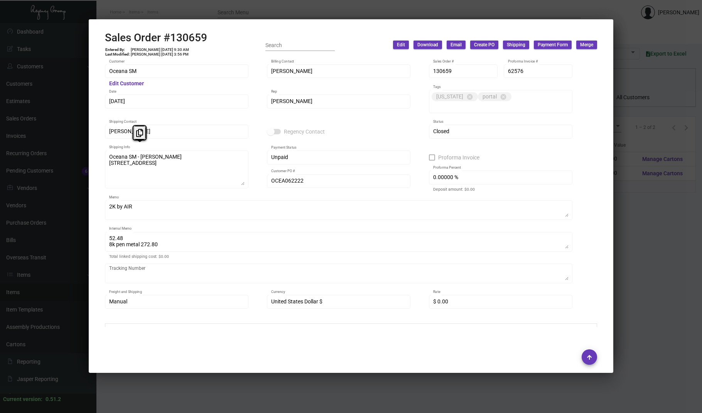 The width and height of the screenshot is (702, 413). What do you see at coordinates (495, 96) in the screenshot?
I see `mat-chip: portal` at bounding box center [495, 96].